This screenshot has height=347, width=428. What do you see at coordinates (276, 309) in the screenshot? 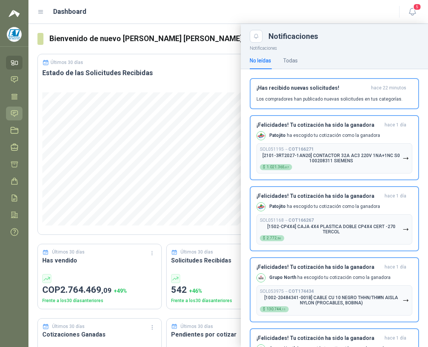
I see `span: 130.744` at bounding box center [276, 309].